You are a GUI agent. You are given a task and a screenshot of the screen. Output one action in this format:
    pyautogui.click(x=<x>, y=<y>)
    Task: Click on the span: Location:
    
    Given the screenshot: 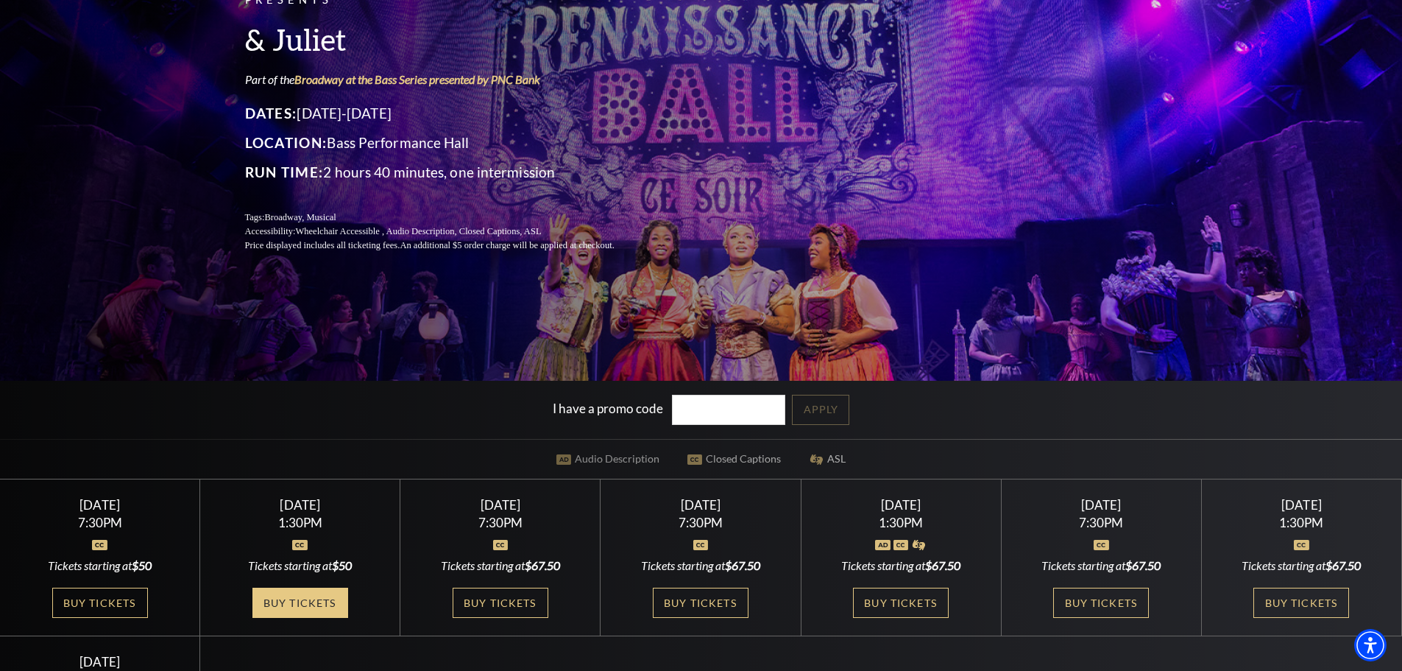 What is the action you would take?
    pyautogui.click(x=286, y=142)
    